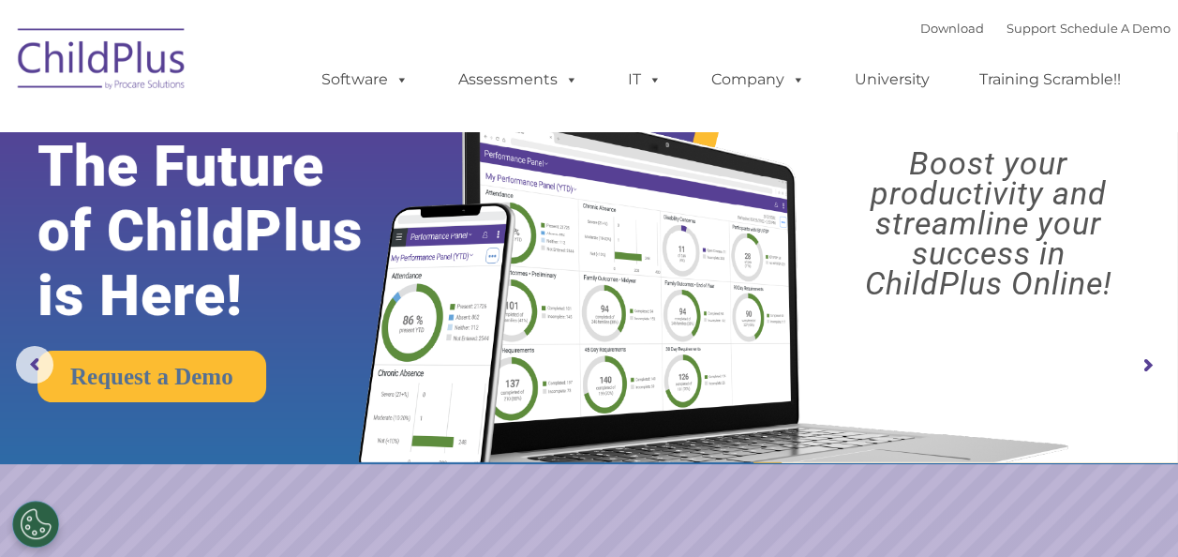 The height and width of the screenshot is (557, 1178). I want to click on a: Company, so click(758, 80).